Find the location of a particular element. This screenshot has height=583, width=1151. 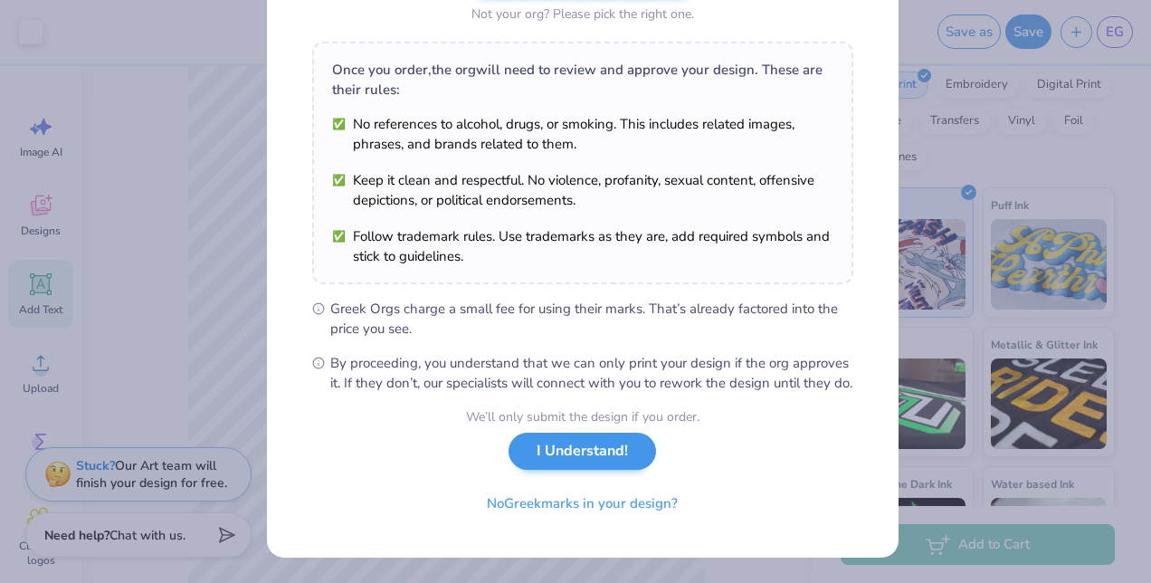

button: I Understand! is located at coordinates (582, 451).